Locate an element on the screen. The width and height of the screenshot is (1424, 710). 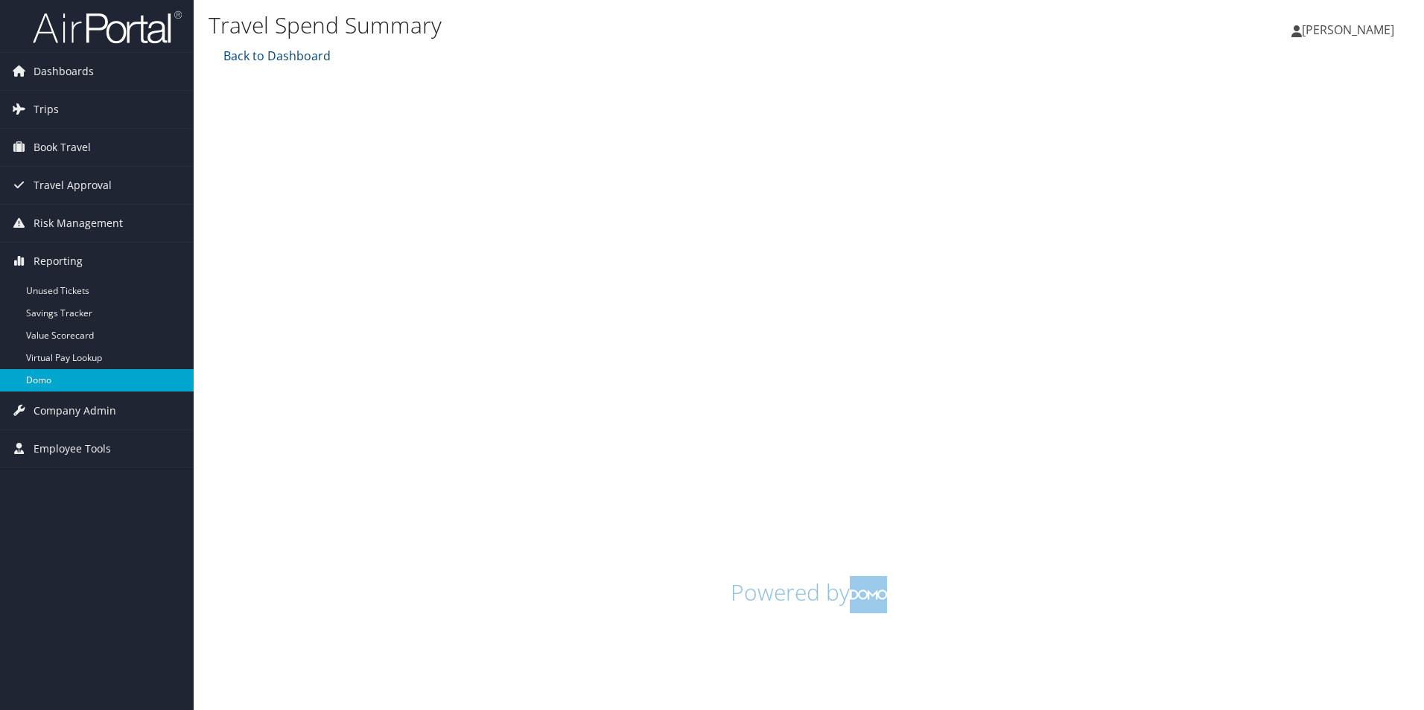
span: Employee Tools is located at coordinates (72, 449).